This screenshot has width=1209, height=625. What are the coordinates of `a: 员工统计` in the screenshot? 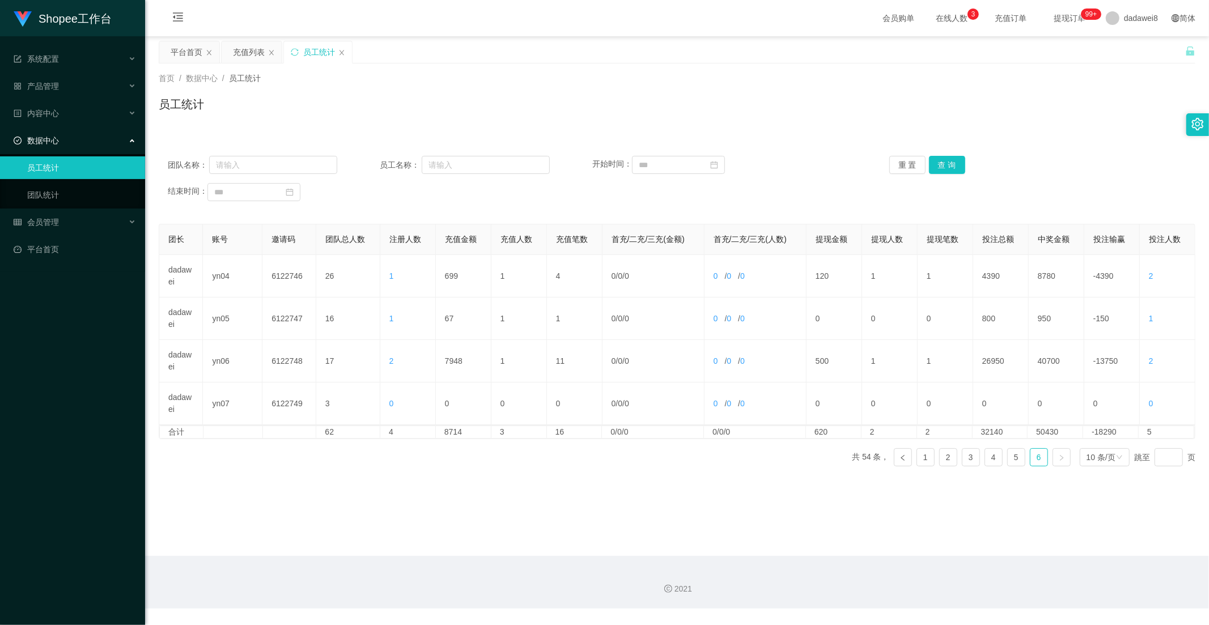 It's located at (82, 168).